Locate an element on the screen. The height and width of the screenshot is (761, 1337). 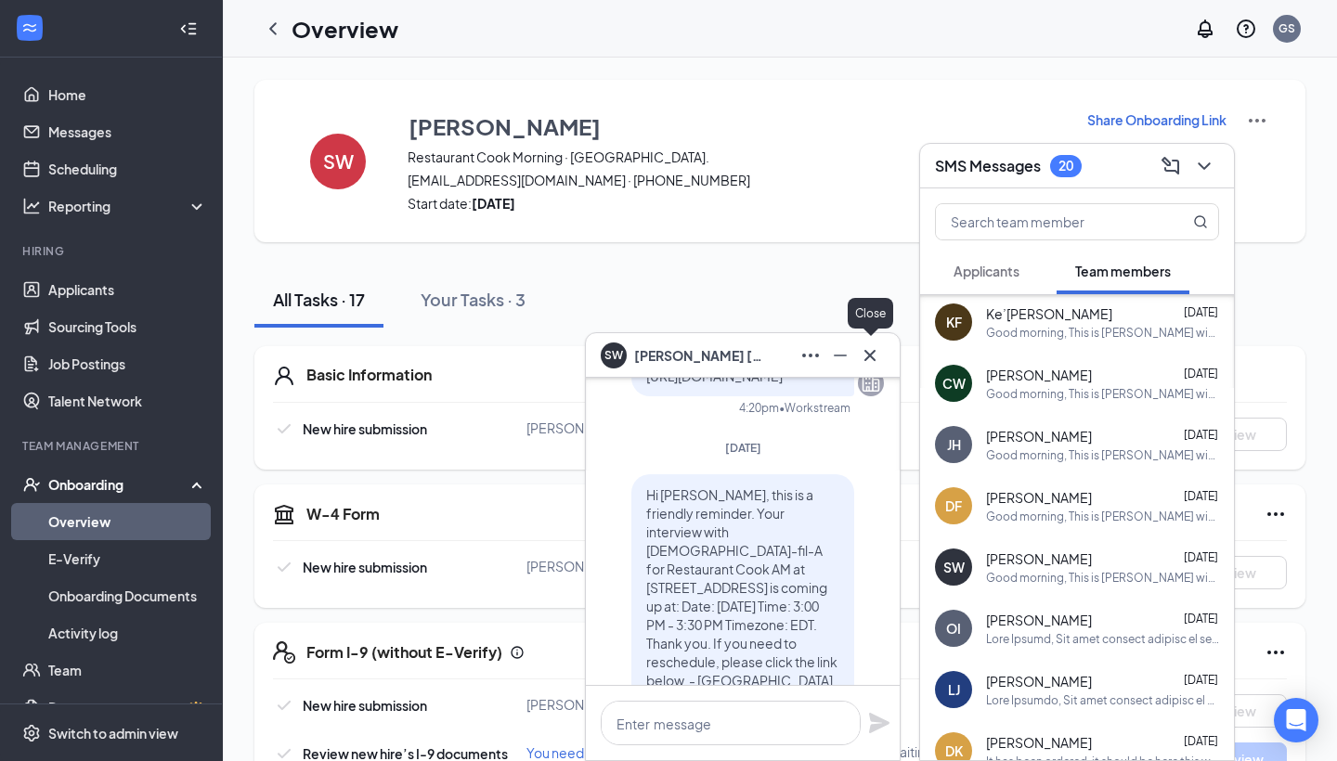
div: 20 is located at coordinates (1066, 165).